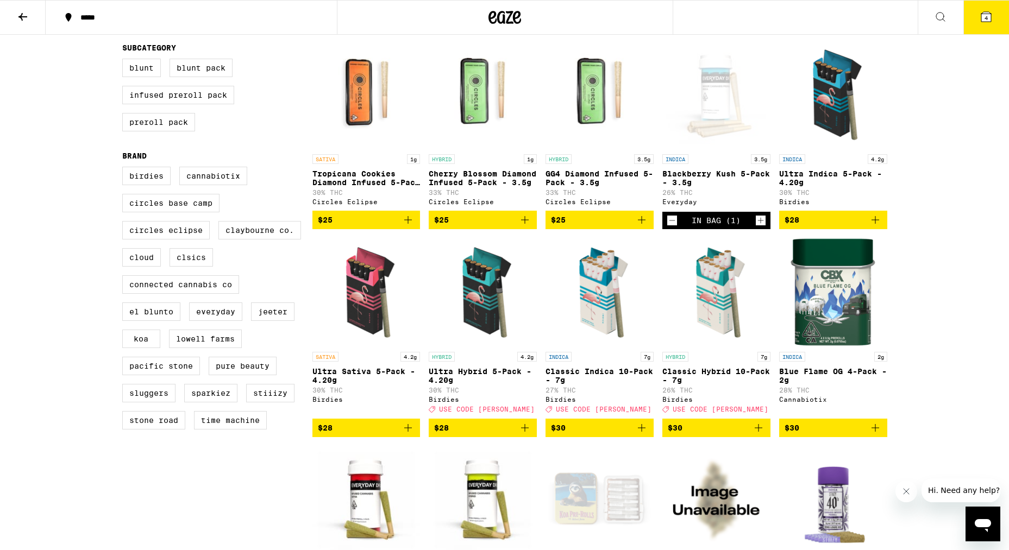 This screenshot has width=1009, height=550. I want to click on img: Circles Eclipse - Cherry Blossom Diamond Infused 5-Pack - 3.5g, so click(482, 95).